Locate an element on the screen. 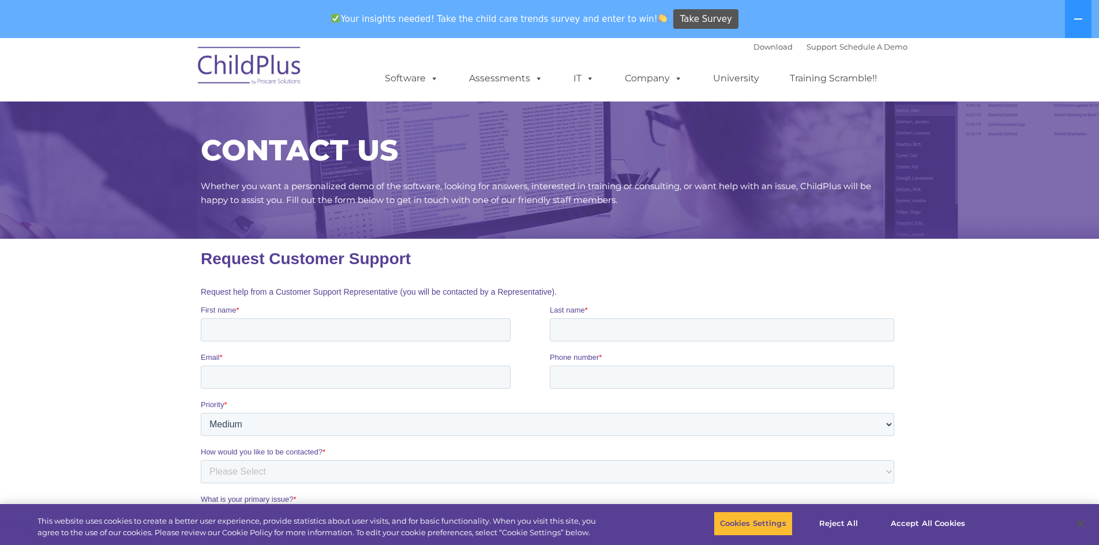 The width and height of the screenshot is (1099, 545). span: Your insights needed! Take the child care trends survey and enter to win! is located at coordinates (499, 18).